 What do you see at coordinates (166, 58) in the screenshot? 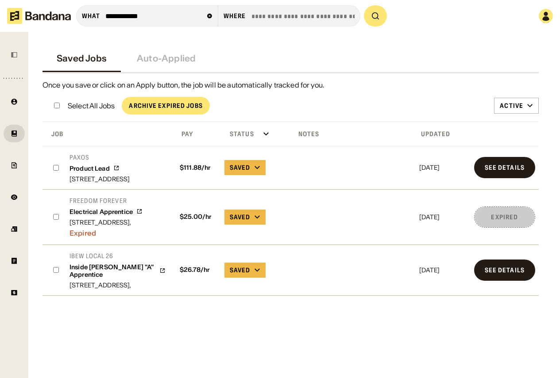
I see `div: Auto-Applied` at bounding box center [166, 58].